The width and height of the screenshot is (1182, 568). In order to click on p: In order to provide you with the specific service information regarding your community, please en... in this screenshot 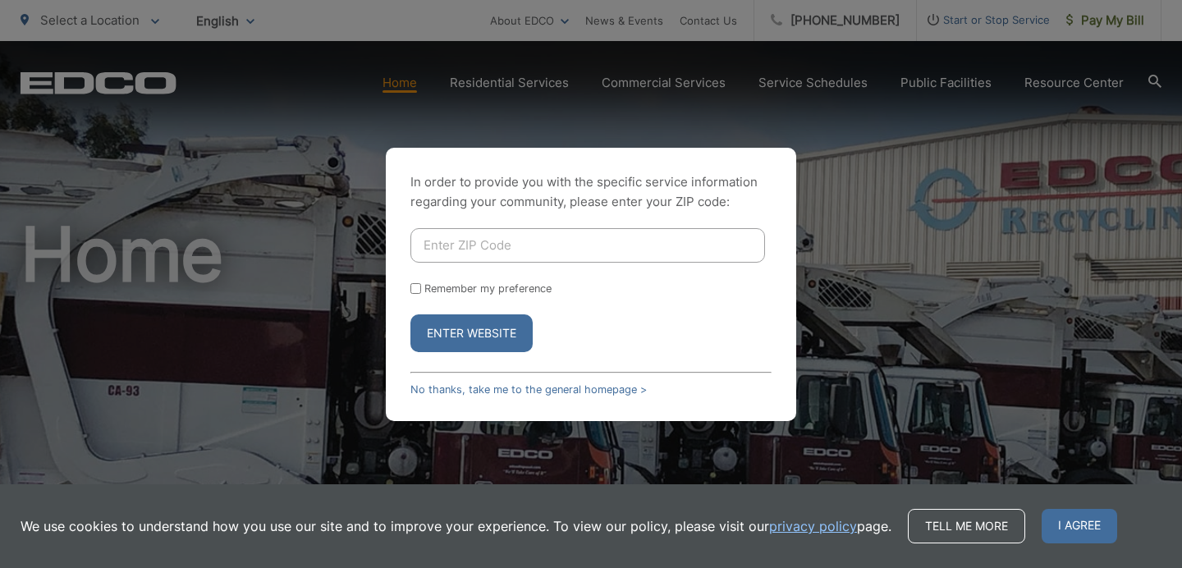, I will do `click(591, 192)`.